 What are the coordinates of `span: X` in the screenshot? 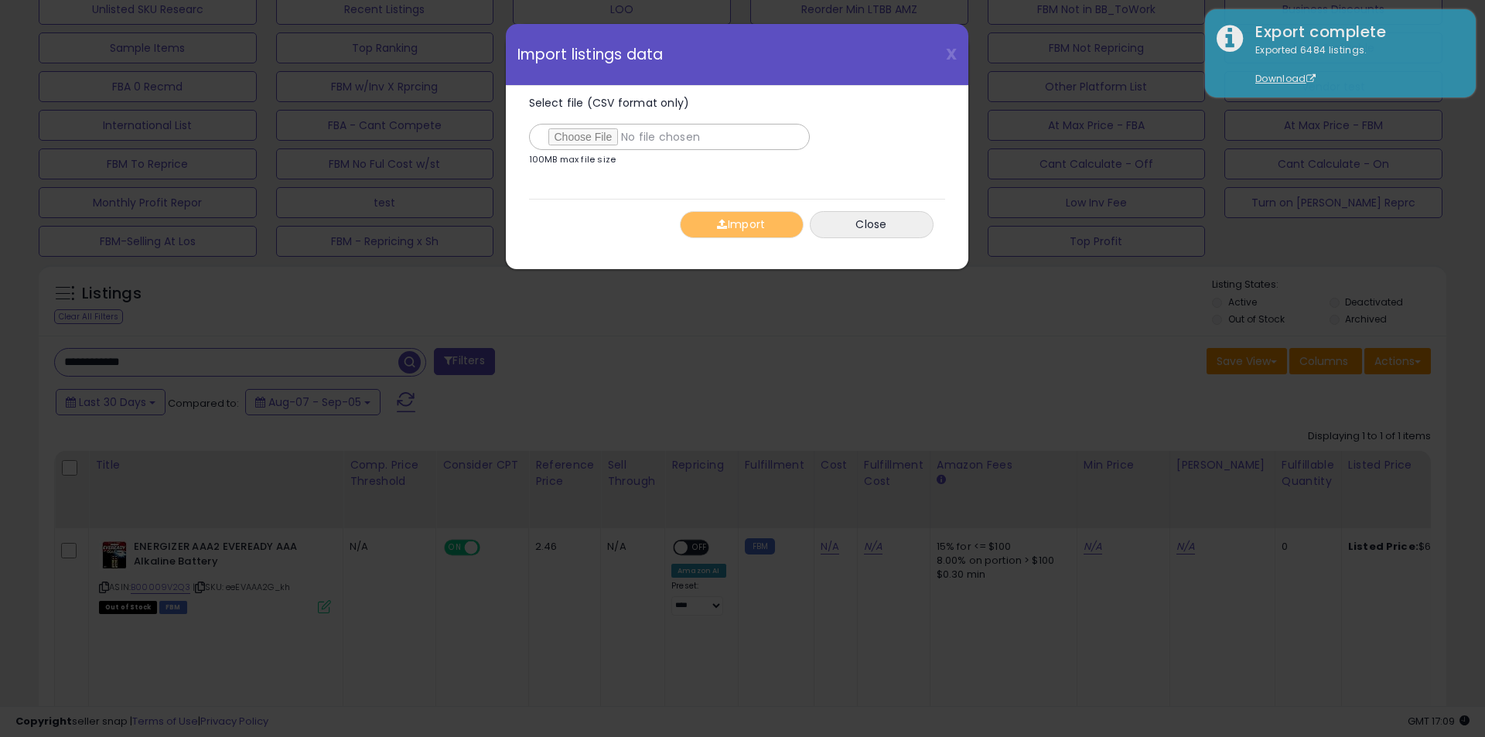 It's located at (951, 54).